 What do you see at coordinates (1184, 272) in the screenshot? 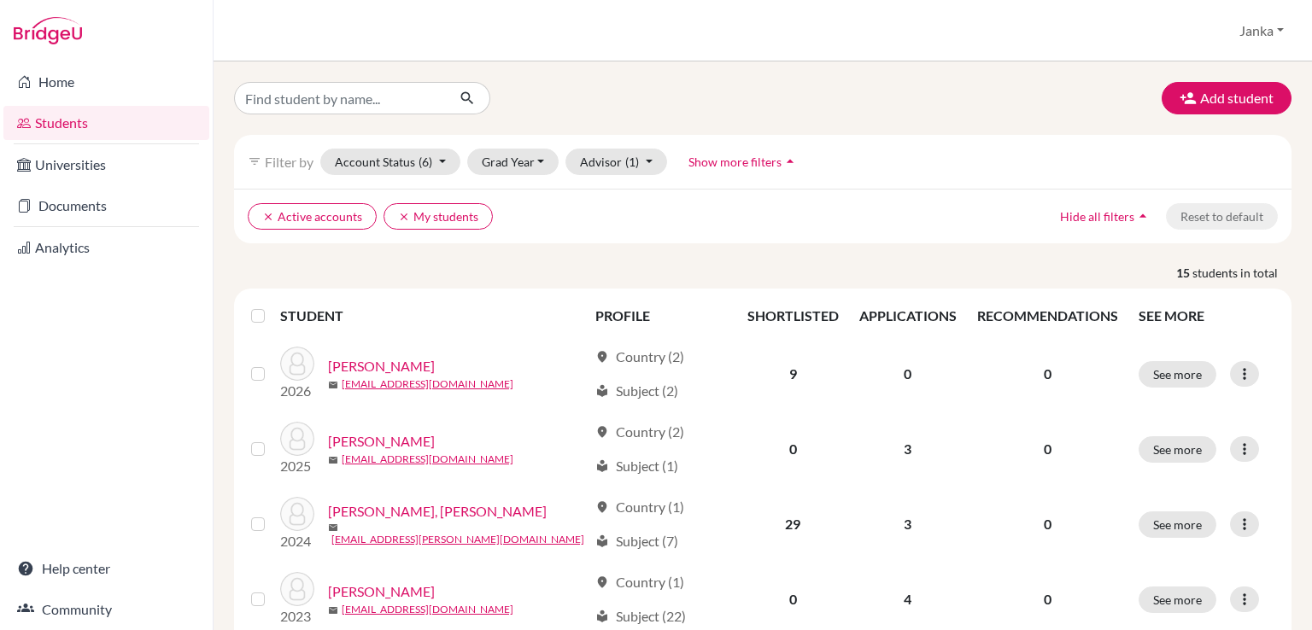
I see `strong: 15` at bounding box center [1184, 272].